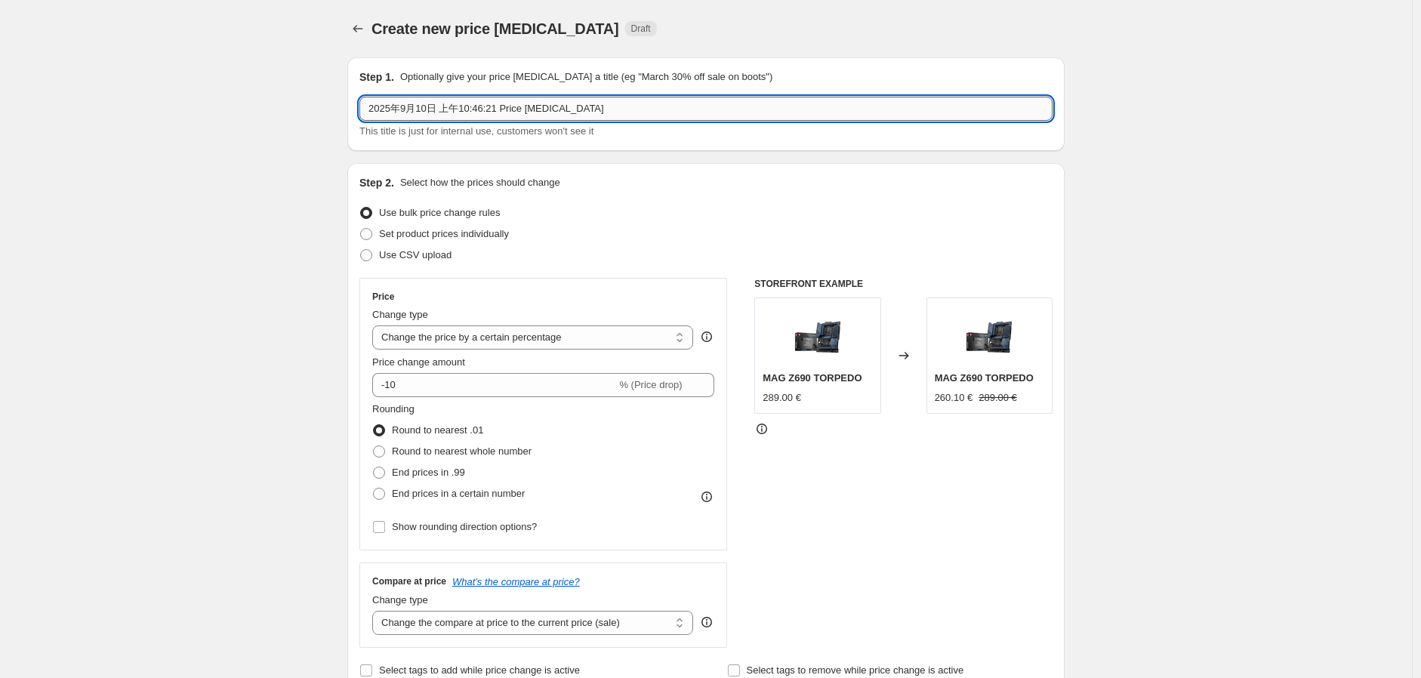 Image resolution: width=1421 pixels, height=678 pixels. I want to click on span: Select tags to remove while price change is active, so click(856, 670).